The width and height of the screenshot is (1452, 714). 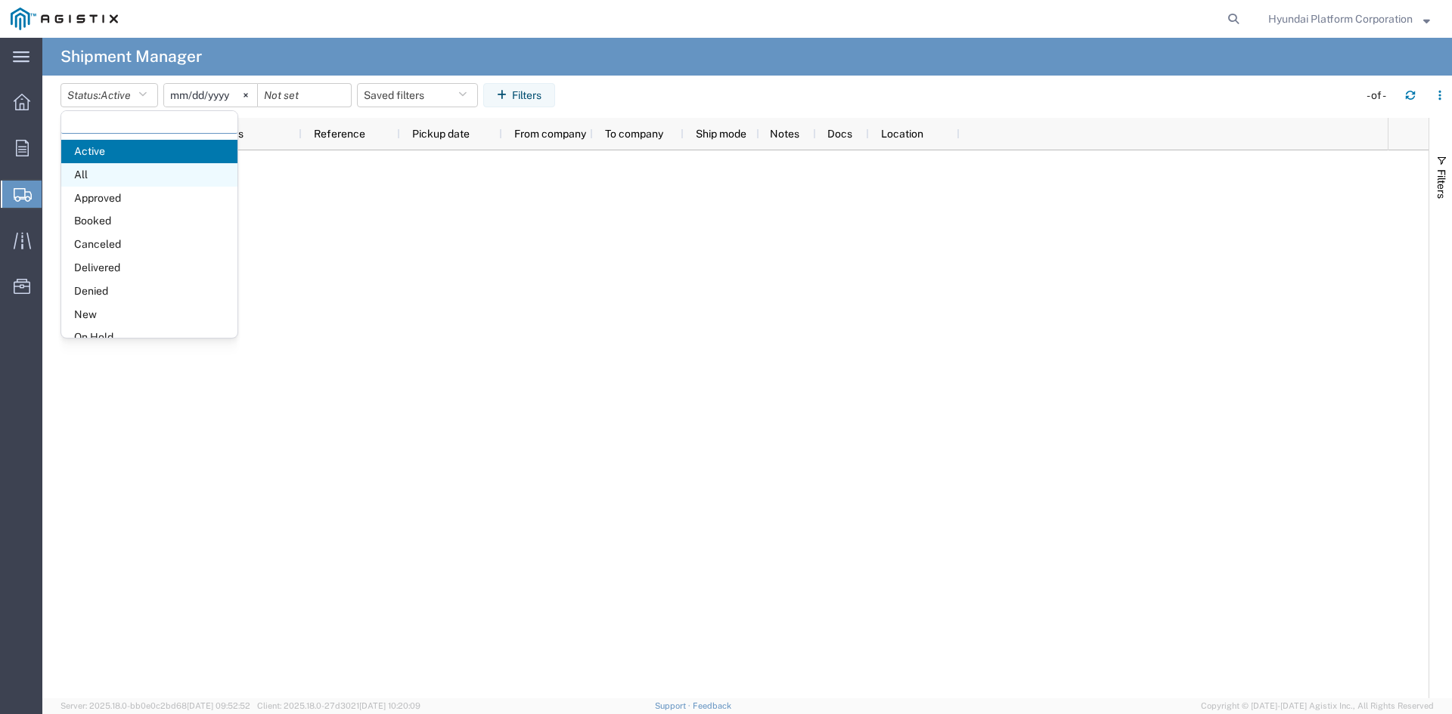 I want to click on span: Filters, so click(x=1441, y=184).